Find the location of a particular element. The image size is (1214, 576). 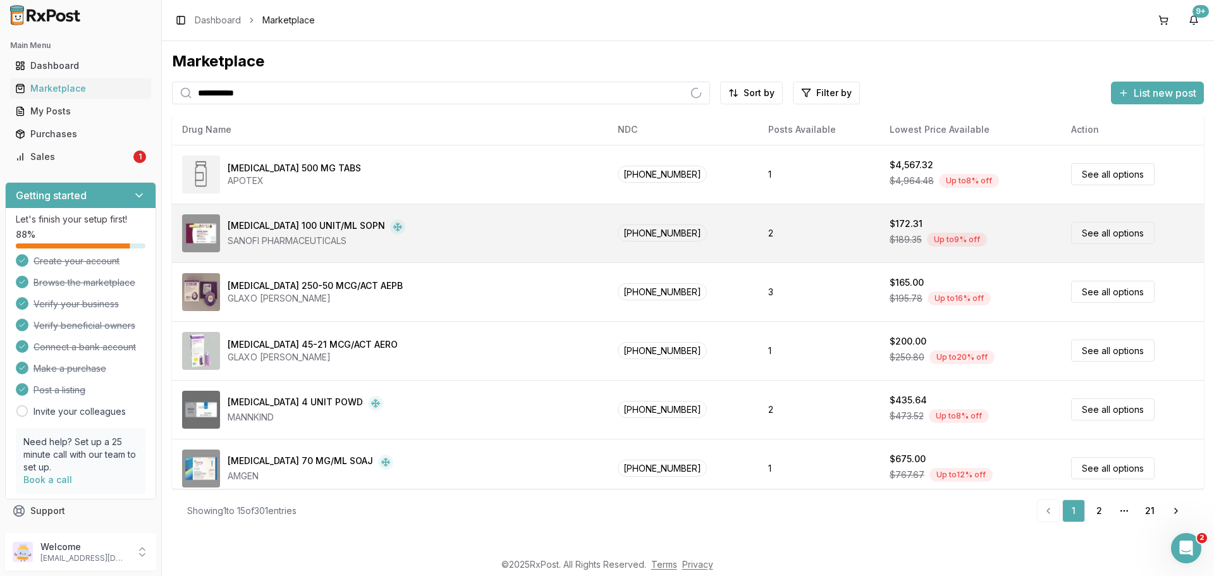

div: SANOFI PHARMACEUTICALS is located at coordinates (316, 241).